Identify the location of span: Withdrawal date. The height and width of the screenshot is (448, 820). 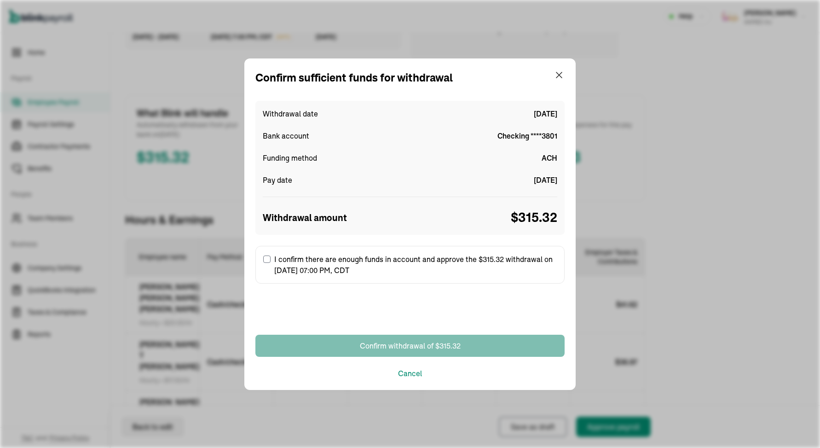
(290, 114).